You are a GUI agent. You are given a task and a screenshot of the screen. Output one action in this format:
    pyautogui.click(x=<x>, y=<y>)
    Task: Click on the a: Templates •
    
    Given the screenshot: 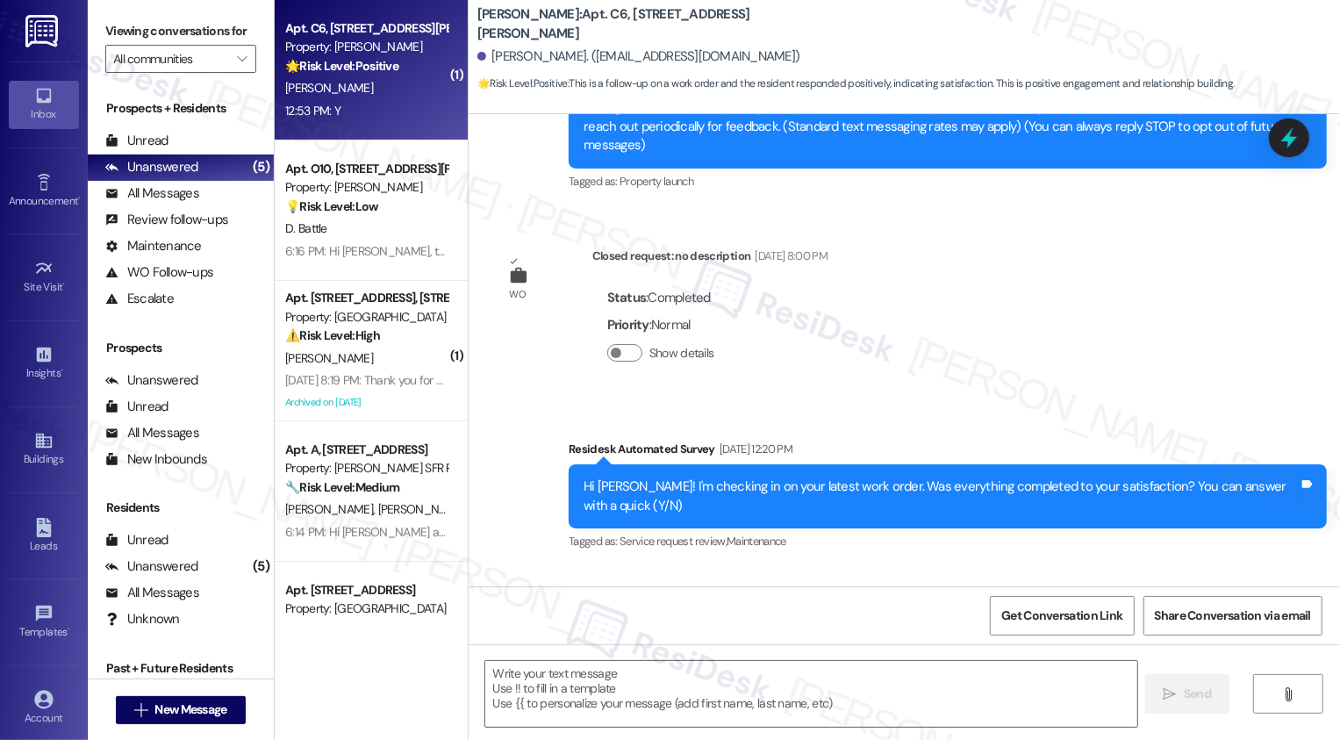 What is the action you would take?
    pyautogui.click(x=44, y=622)
    